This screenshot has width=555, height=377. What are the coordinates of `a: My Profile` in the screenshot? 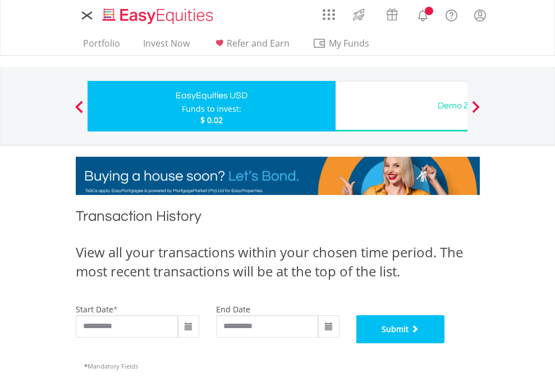 It's located at (480, 15).